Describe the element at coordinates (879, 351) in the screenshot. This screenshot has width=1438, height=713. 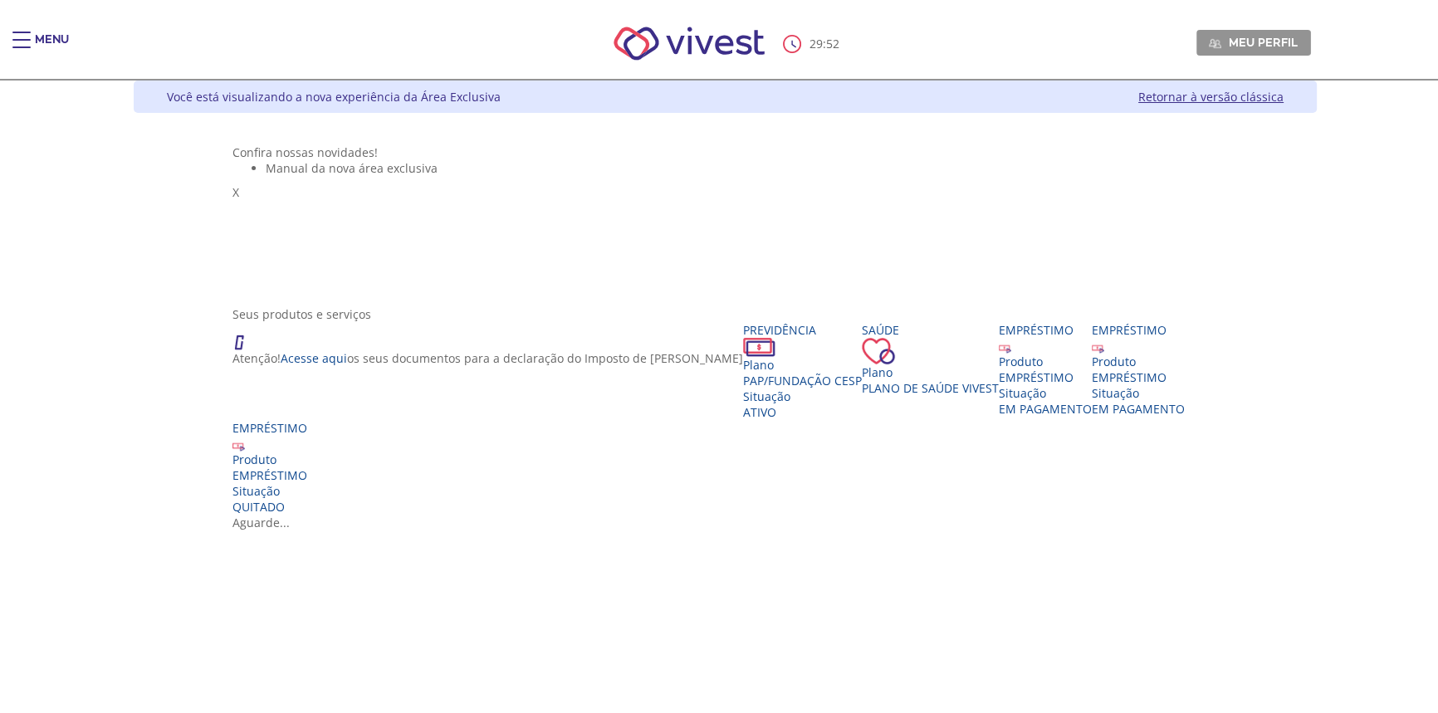
I see `img: ico_coracao.png` at that location.